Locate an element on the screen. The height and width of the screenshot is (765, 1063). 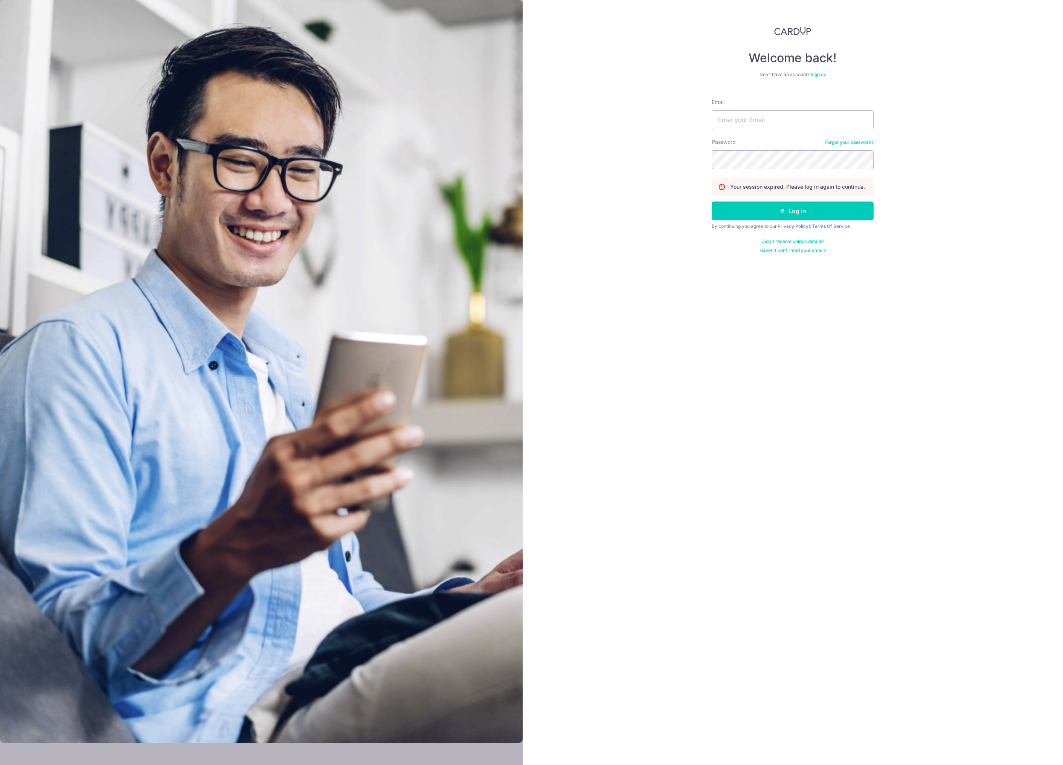
p: Your session expired. Please log in again to continue. is located at coordinates (798, 187).